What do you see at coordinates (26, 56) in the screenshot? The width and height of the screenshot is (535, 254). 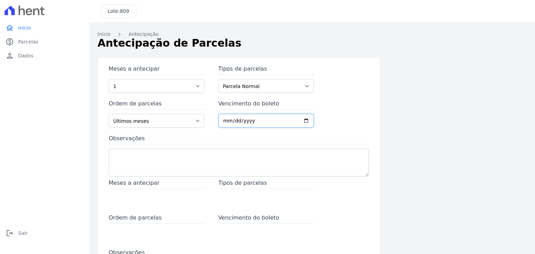 I see `span: Dados` at bounding box center [26, 56].